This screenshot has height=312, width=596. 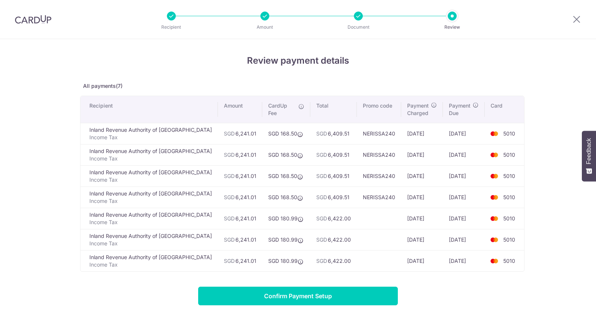 What do you see at coordinates (589, 151) in the screenshot?
I see `span: Feedback` at bounding box center [589, 151].